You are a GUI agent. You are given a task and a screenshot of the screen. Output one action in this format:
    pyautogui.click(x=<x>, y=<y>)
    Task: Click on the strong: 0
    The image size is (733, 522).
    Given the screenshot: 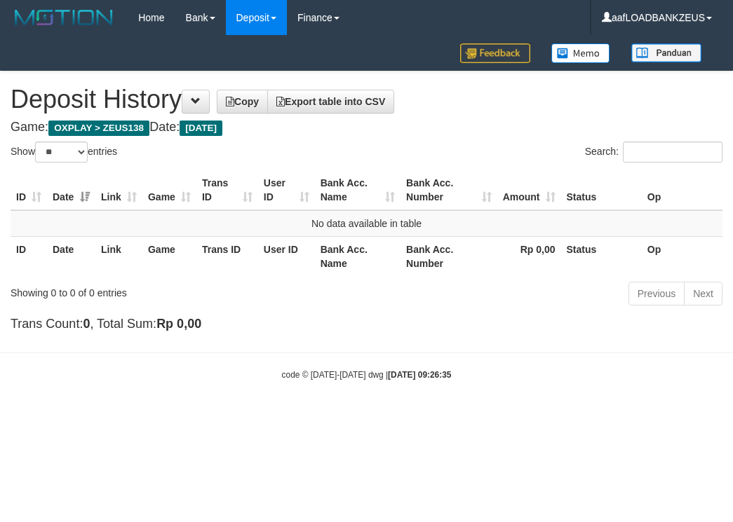 What is the action you would take?
    pyautogui.click(x=86, y=324)
    